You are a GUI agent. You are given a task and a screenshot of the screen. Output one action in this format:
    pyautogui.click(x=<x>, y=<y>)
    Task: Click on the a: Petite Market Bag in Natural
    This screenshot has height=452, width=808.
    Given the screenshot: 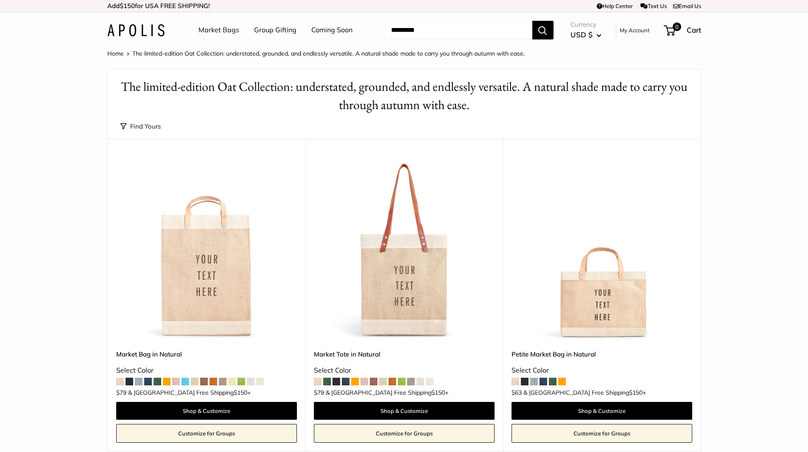 What is the action you would take?
    pyautogui.click(x=602, y=354)
    